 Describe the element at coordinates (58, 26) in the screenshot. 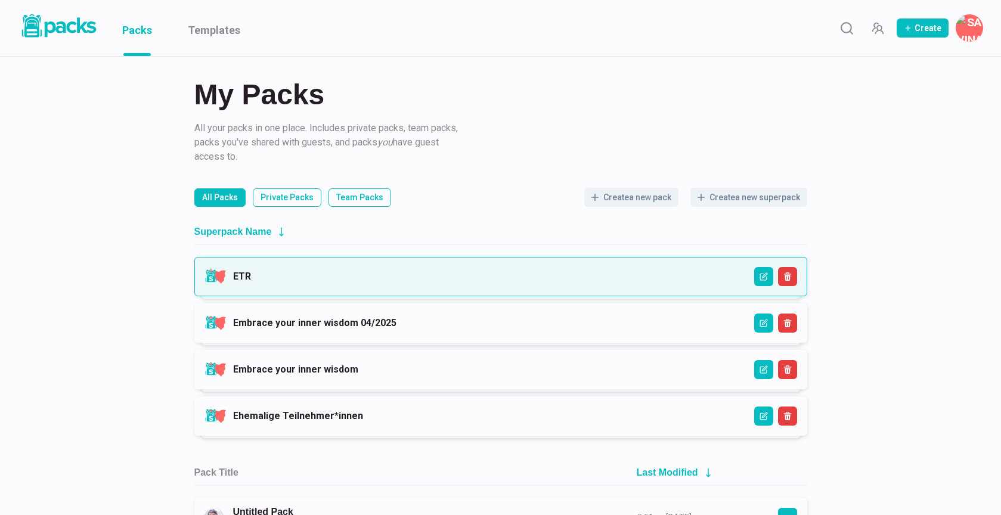

I see `img: Packs logo` at that location.